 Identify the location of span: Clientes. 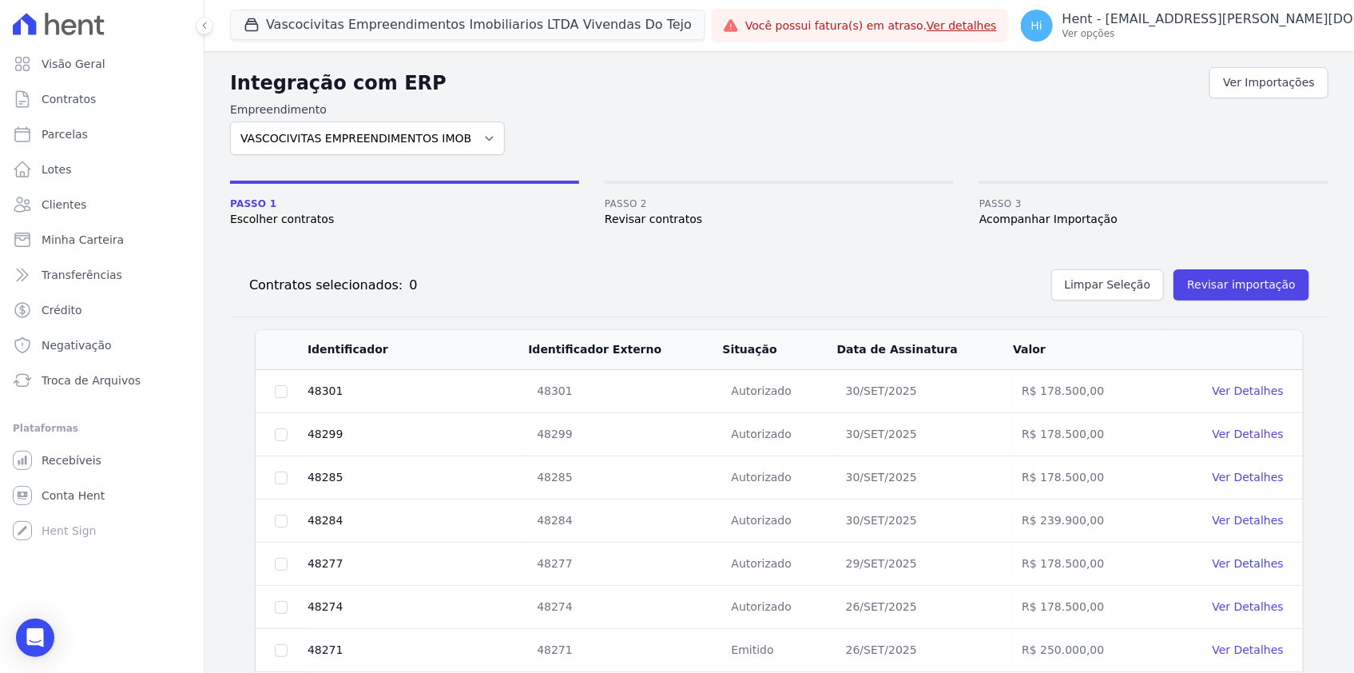
(64, 205).